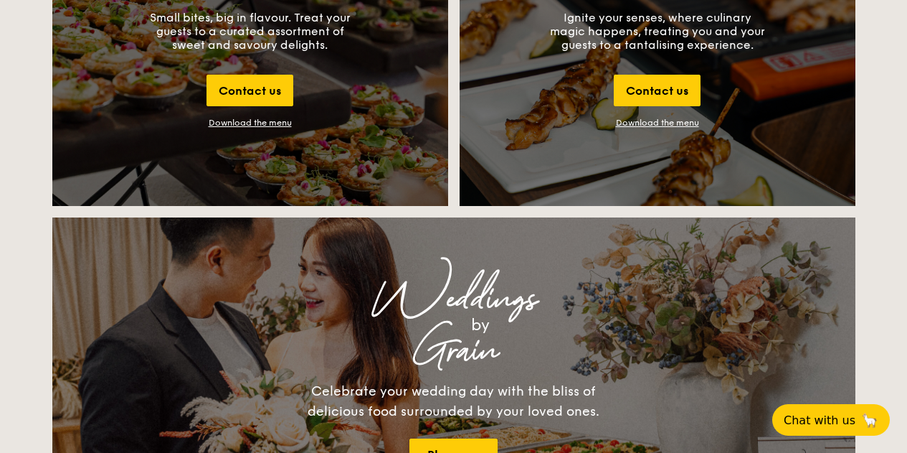 This screenshot has height=453, width=907. What do you see at coordinates (658, 31) in the screenshot?
I see `p: Ignite your senses, where culinary magic happens, treating you and your guests to a tantalising e...` at bounding box center [658, 31].